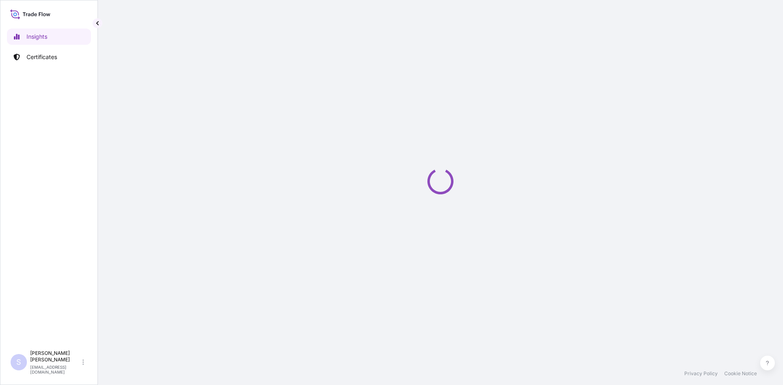 The image size is (783, 385). I want to click on a: Certificates, so click(49, 57).